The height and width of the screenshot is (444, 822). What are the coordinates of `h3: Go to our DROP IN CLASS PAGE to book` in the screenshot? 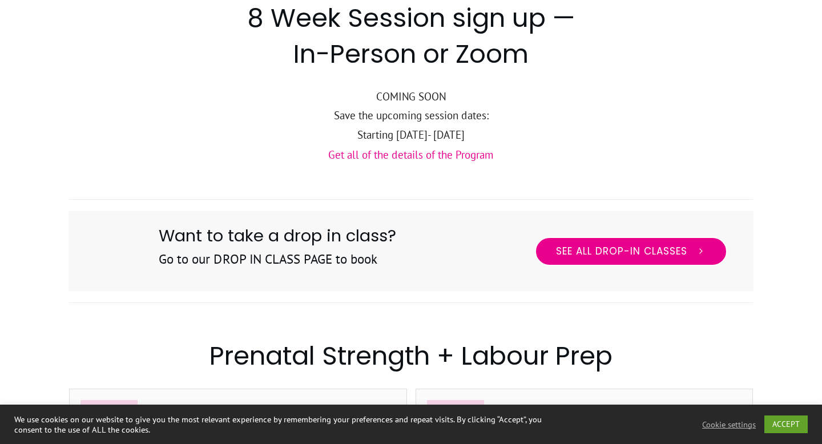 It's located at (277, 266).